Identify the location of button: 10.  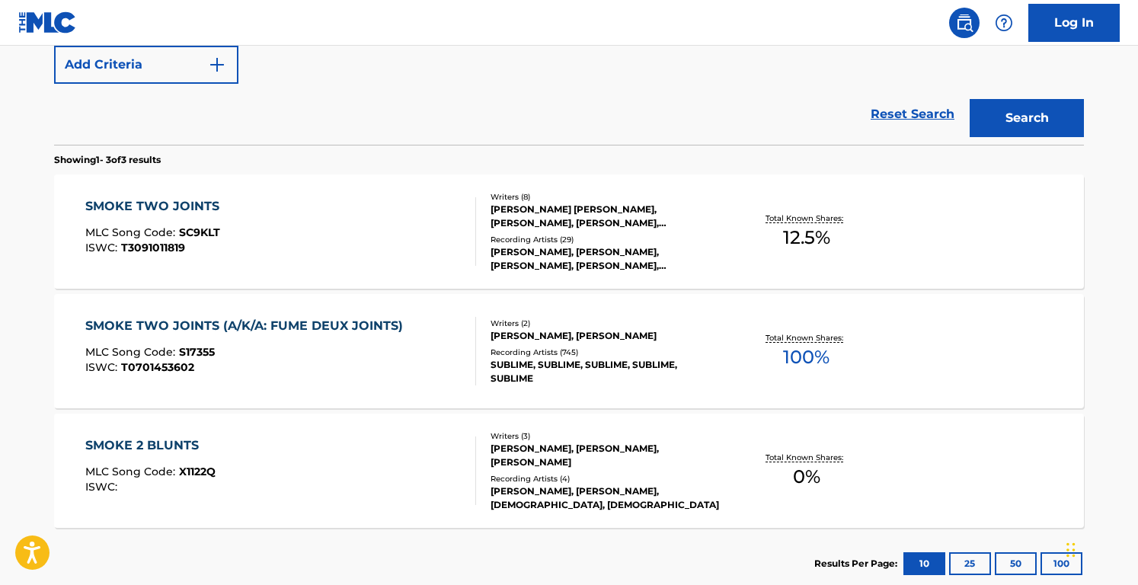
(924, 564).